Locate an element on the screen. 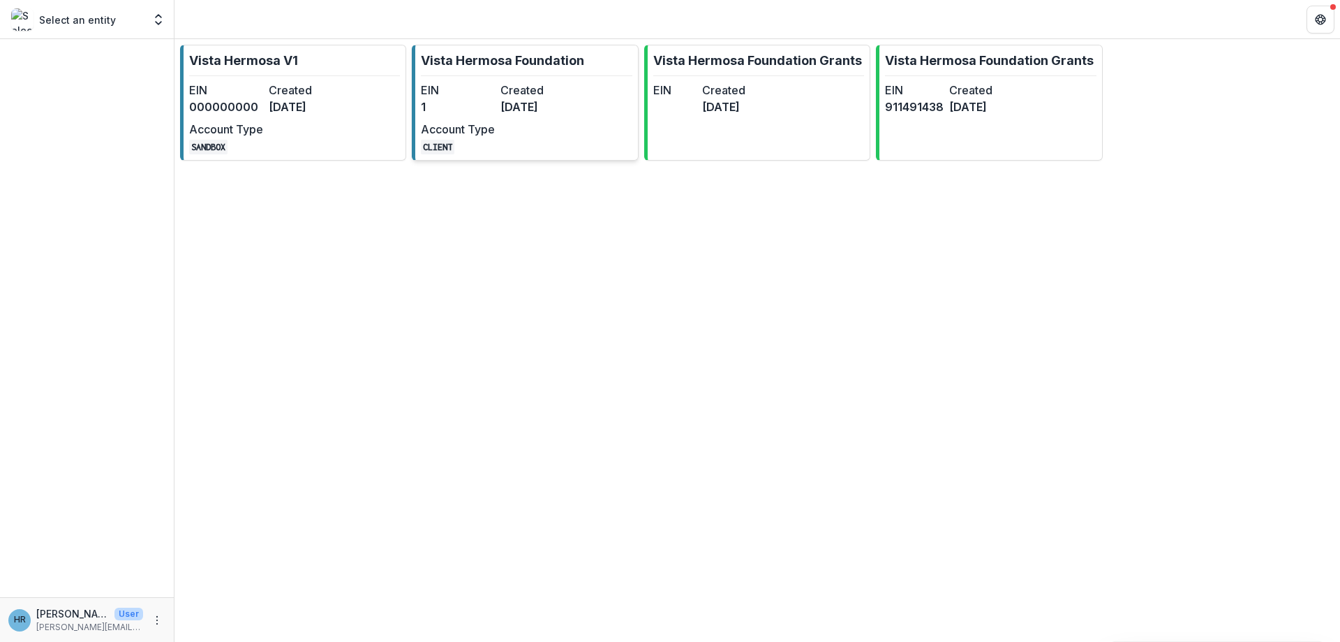  dd: 911491438 is located at coordinates (915, 107).